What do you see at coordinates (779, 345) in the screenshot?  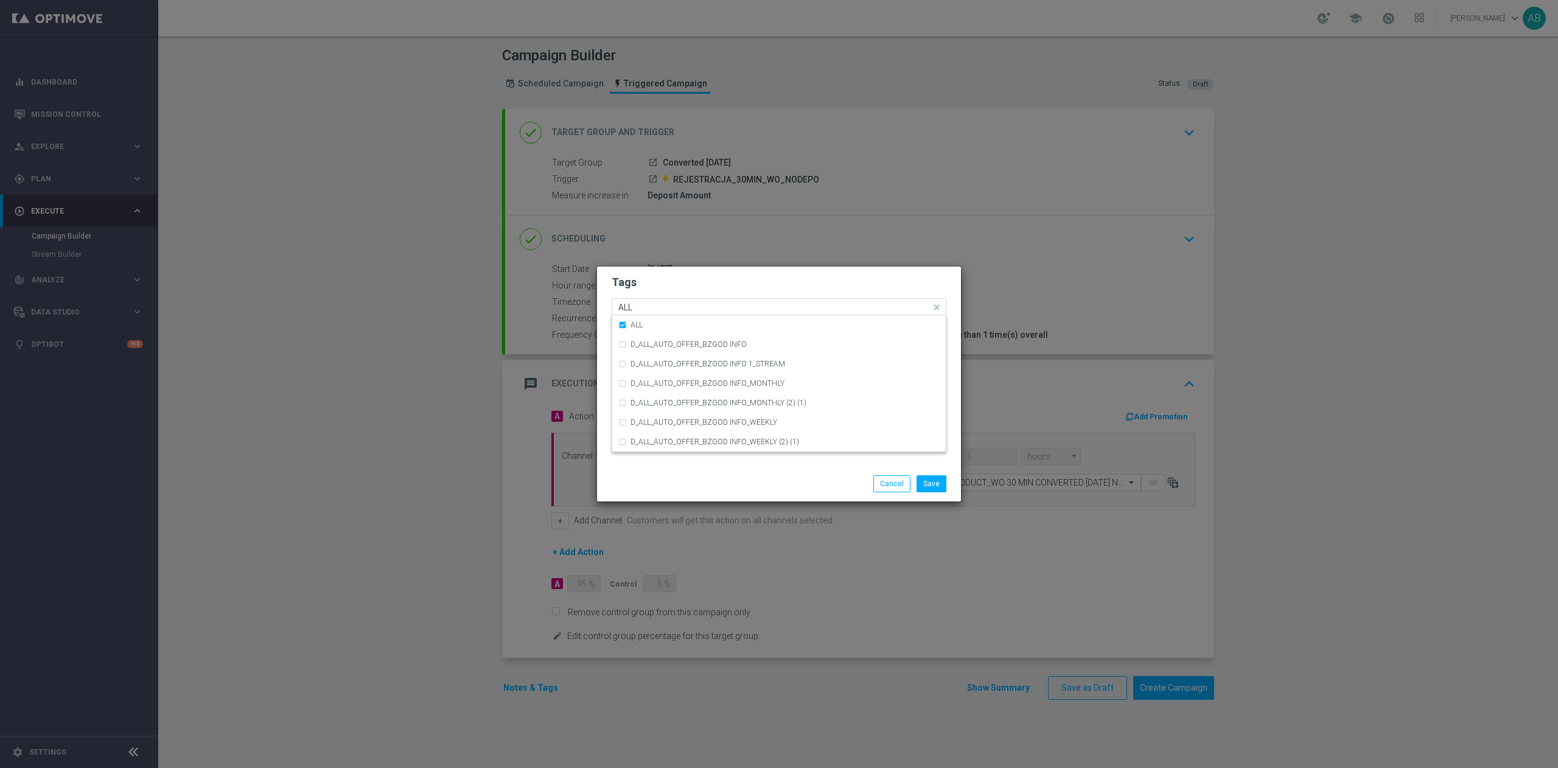 I see `div: D_ALL_AUTO_OFFER_BZGOD INFO` at bounding box center [779, 345].